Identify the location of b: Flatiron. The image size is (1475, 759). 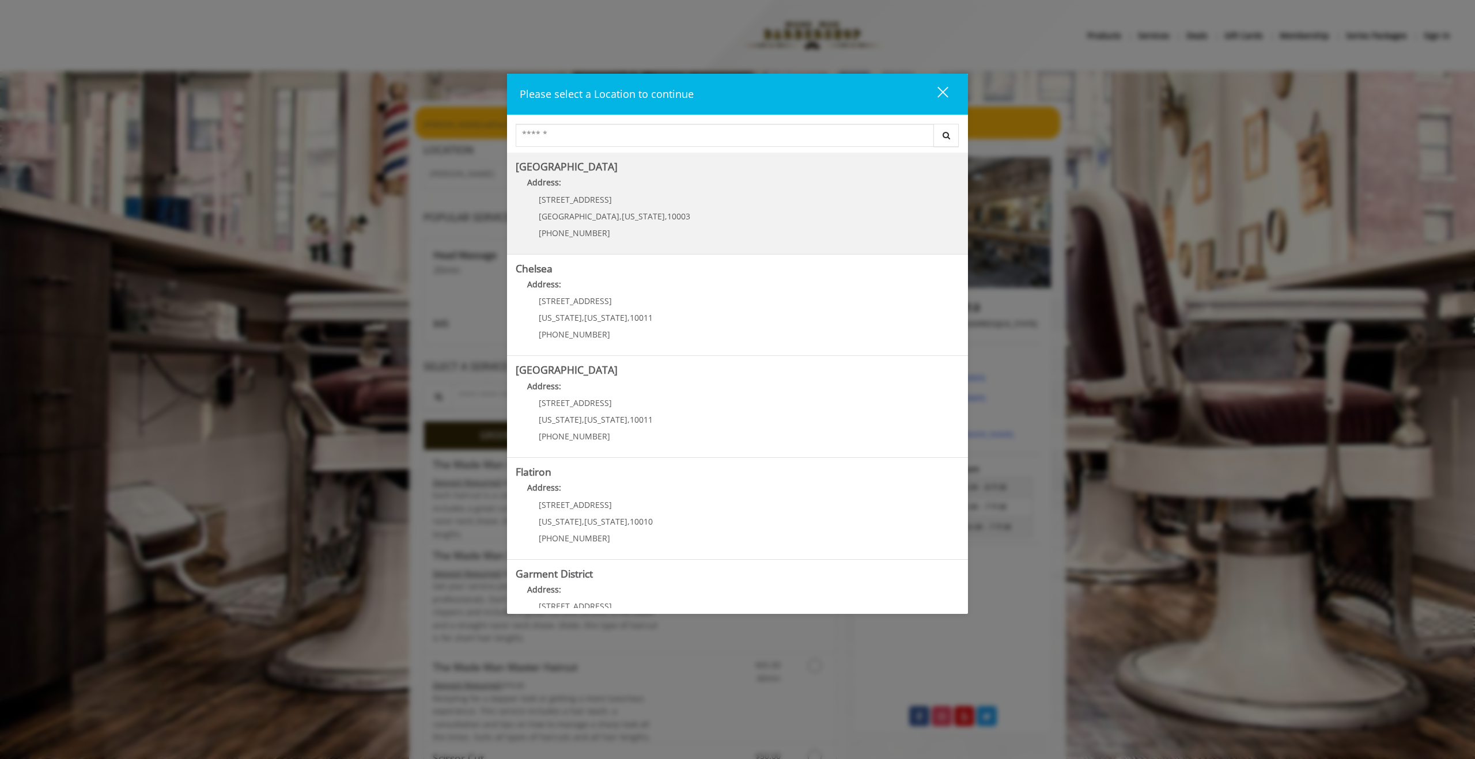
(533, 472).